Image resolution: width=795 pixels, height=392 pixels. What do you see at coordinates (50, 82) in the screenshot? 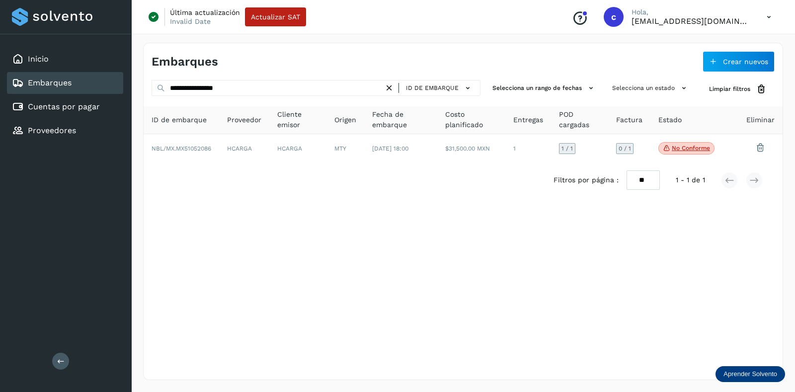
I see `a: Embarques` at bounding box center [50, 82].